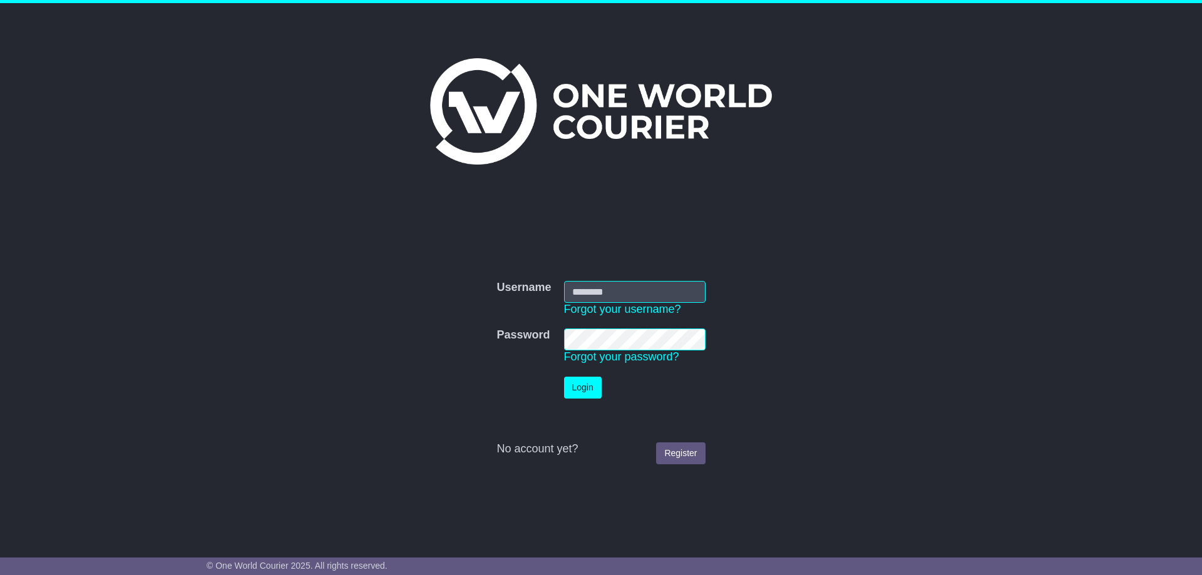 Image resolution: width=1202 pixels, height=575 pixels. What do you see at coordinates (600, 449) in the screenshot?
I see `div: No account yet?` at bounding box center [600, 449].